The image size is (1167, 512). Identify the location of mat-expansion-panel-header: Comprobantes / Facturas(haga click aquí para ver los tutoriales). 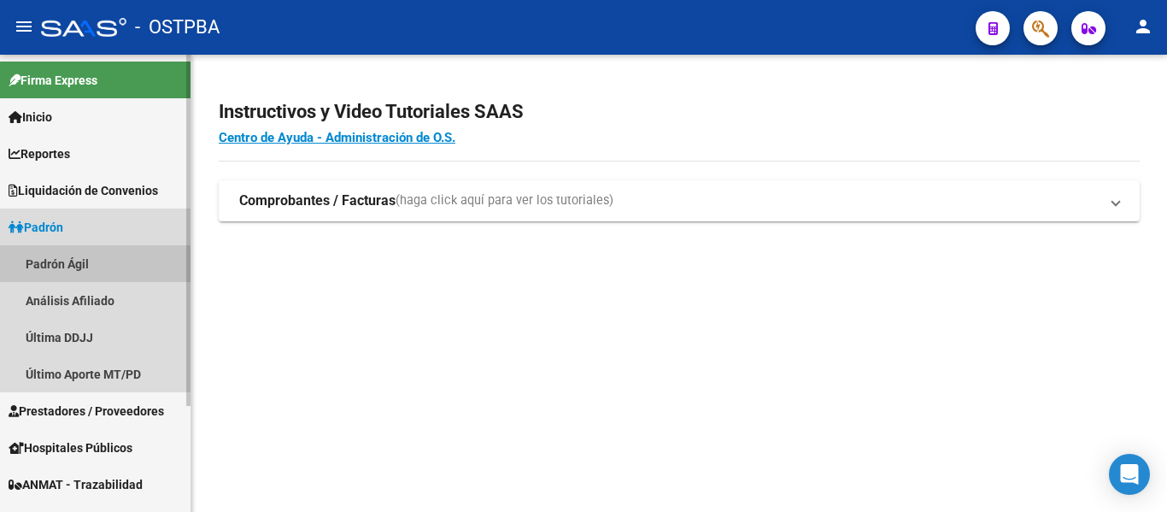
(679, 201).